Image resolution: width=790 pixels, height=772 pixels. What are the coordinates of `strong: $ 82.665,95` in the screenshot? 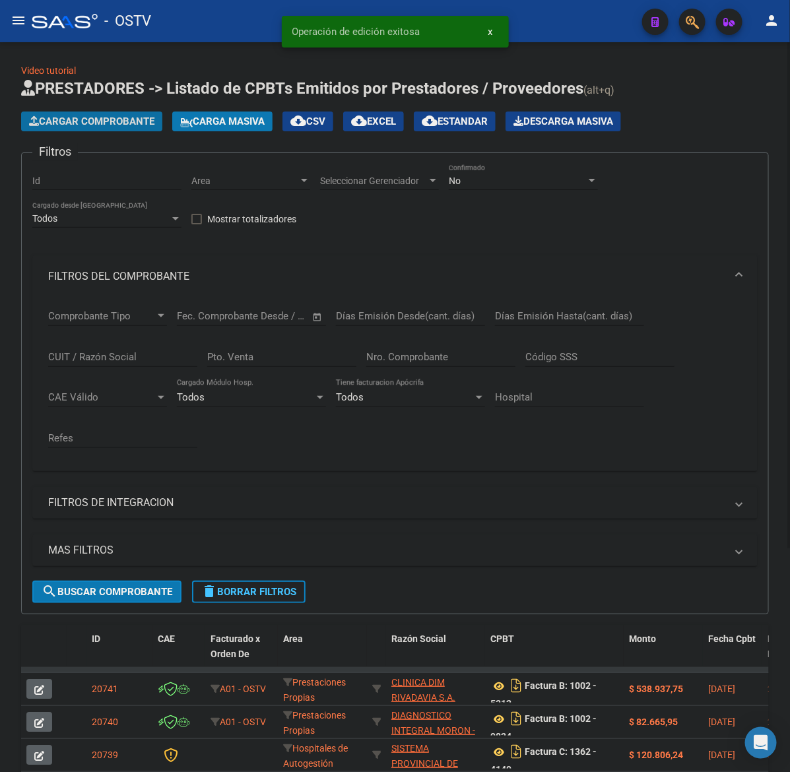 It's located at (653, 722).